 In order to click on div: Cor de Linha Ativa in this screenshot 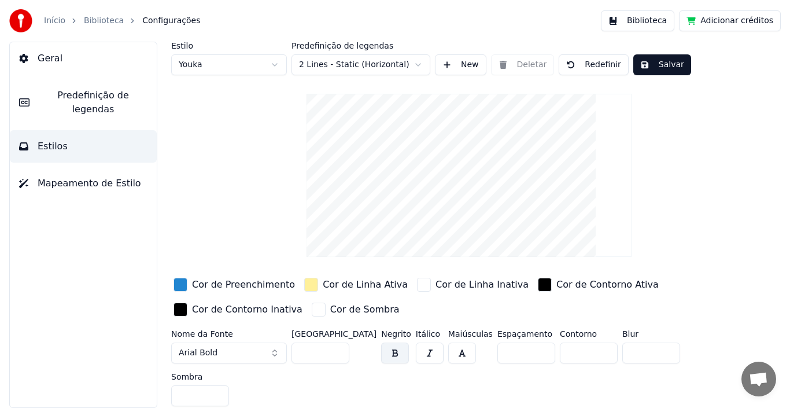, I will do `click(365, 284)`.